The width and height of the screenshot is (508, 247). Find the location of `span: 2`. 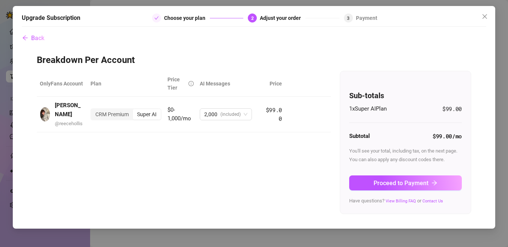

span: 2 is located at coordinates (252, 18).